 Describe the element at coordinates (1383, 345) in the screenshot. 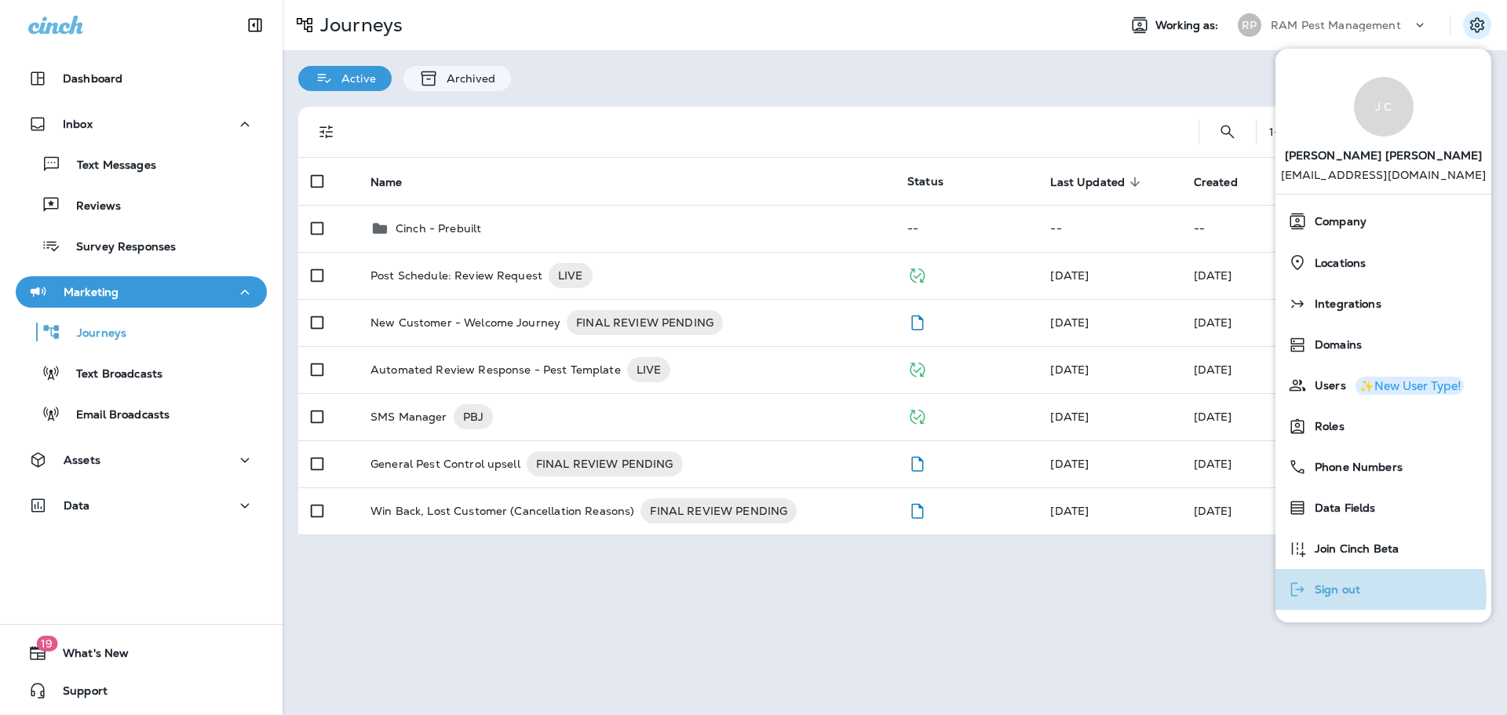

I see `a: Domains` at that location.